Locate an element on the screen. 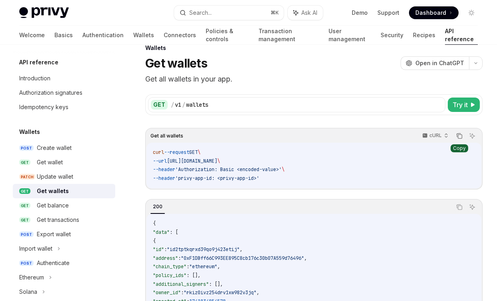 This screenshot has width=497, height=301. span: "data" is located at coordinates (161, 233).